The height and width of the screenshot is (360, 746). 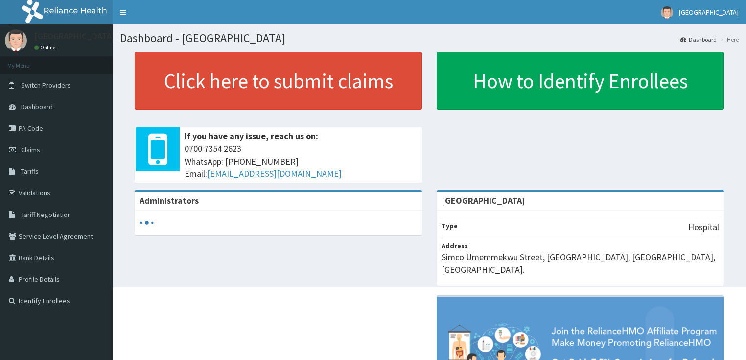 I want to click on b: If you have any issue, reach us on:, so click(x=251, y=136).